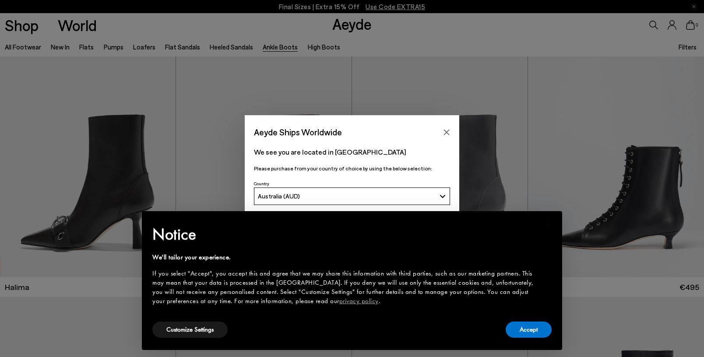  I want to click on p: Please purchase from your country of choice by using the below selection:, so click(352, 168).